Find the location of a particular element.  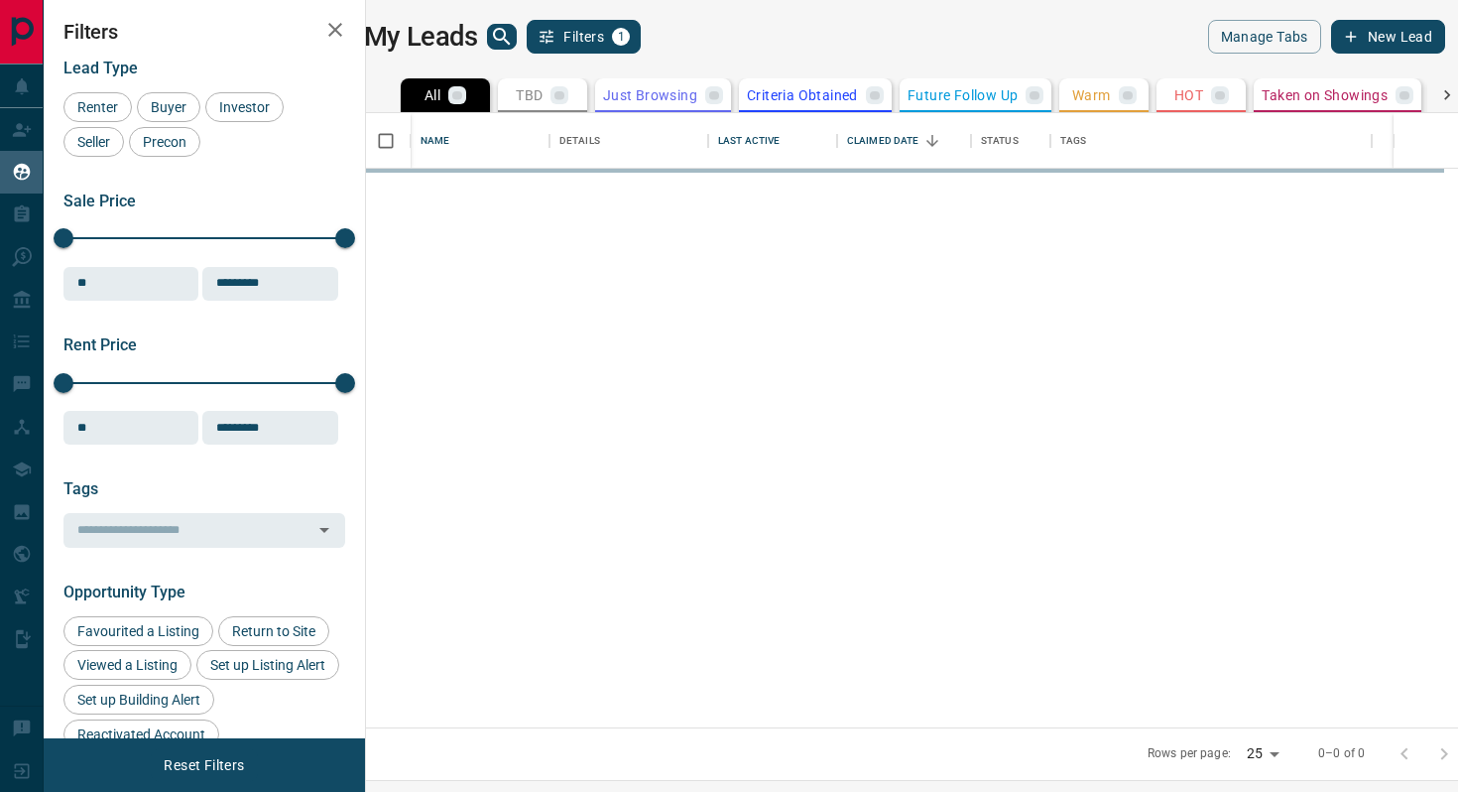

span: Lead Type is located at coordinates (100, 67).